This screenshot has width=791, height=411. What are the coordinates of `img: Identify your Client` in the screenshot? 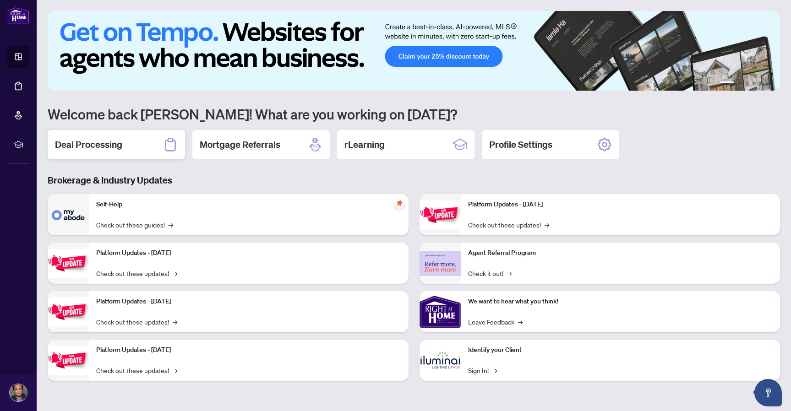 It's located at (440, 360).